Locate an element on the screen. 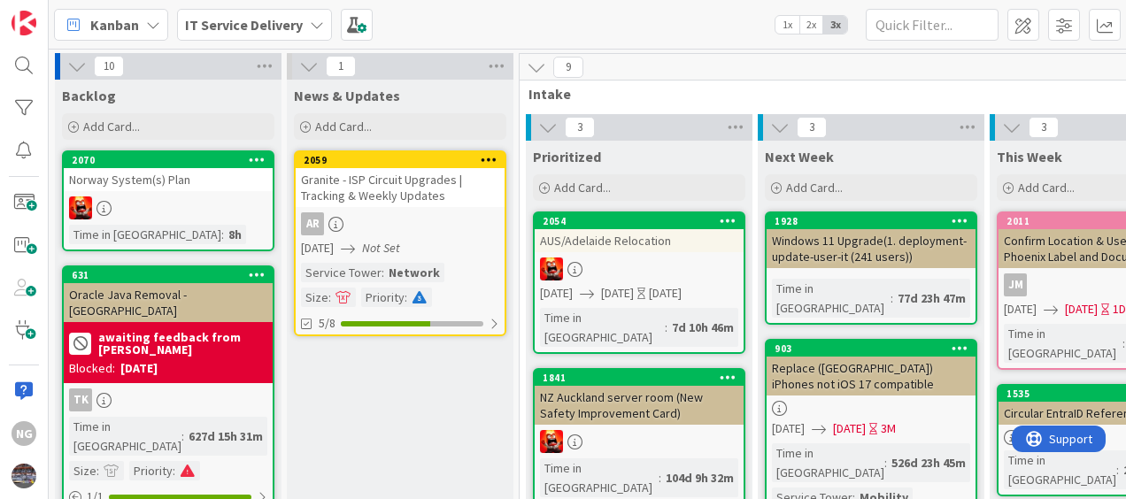 The height and width of the screenshot is (499, 1126). input: Quick Filter... is located at coordinates (932, 25).